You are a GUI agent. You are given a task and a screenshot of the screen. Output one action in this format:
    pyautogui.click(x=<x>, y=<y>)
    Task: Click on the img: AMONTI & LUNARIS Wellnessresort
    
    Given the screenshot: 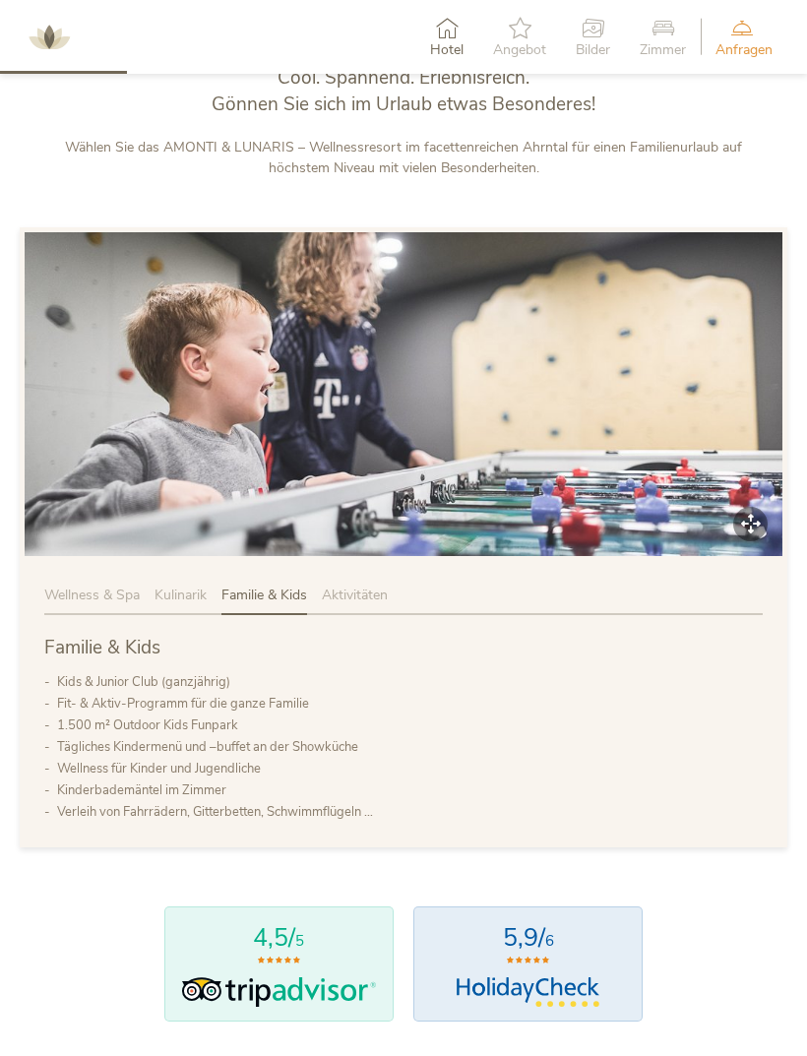 What is the action you would take?
    pyautogui.click(x=49, y=37)
    